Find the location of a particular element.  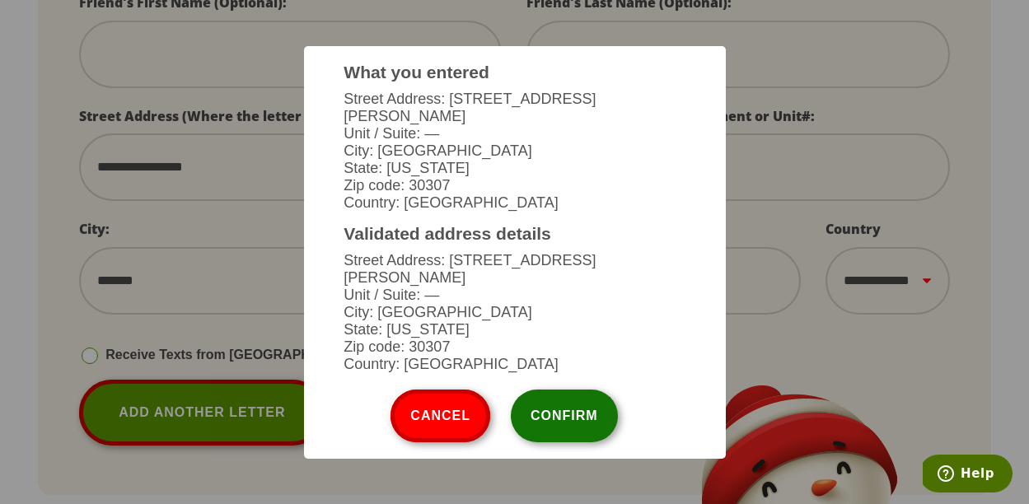

h3: Validated address details is located at coordinates (514, 234).